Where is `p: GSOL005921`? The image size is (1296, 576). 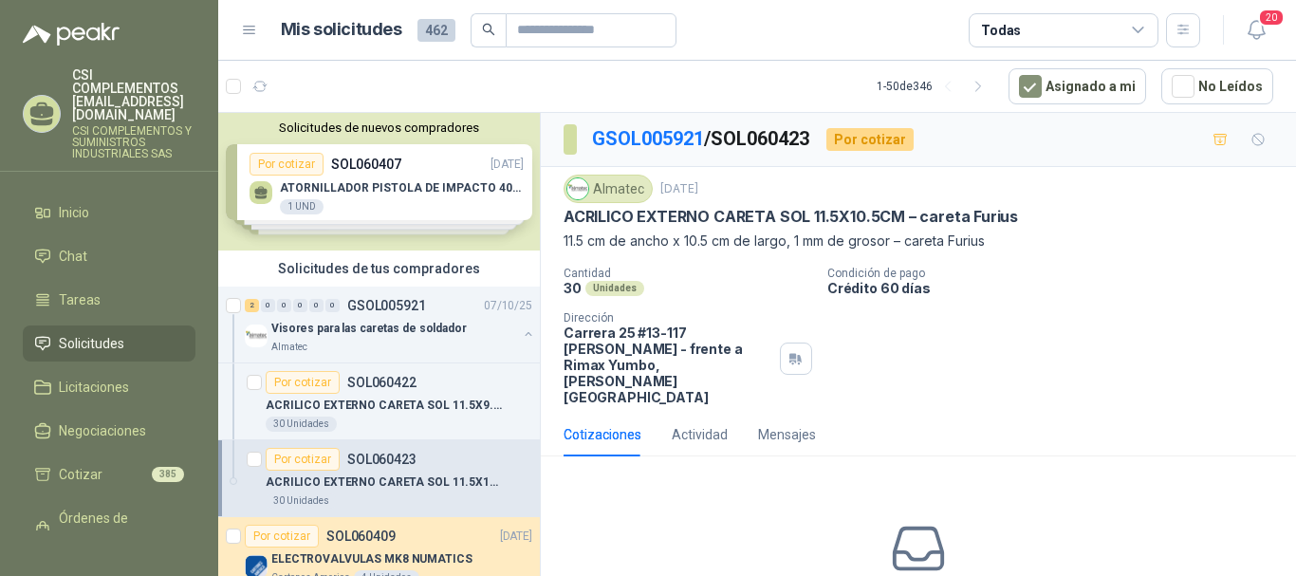
p: GSOL005921 is located at coordinates (386, 305).